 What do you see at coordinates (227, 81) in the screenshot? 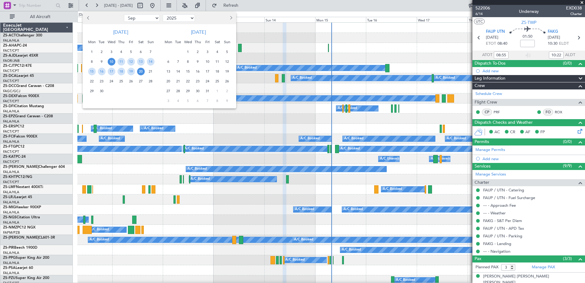
I see `span: 26` at bounding box center [227, 81].